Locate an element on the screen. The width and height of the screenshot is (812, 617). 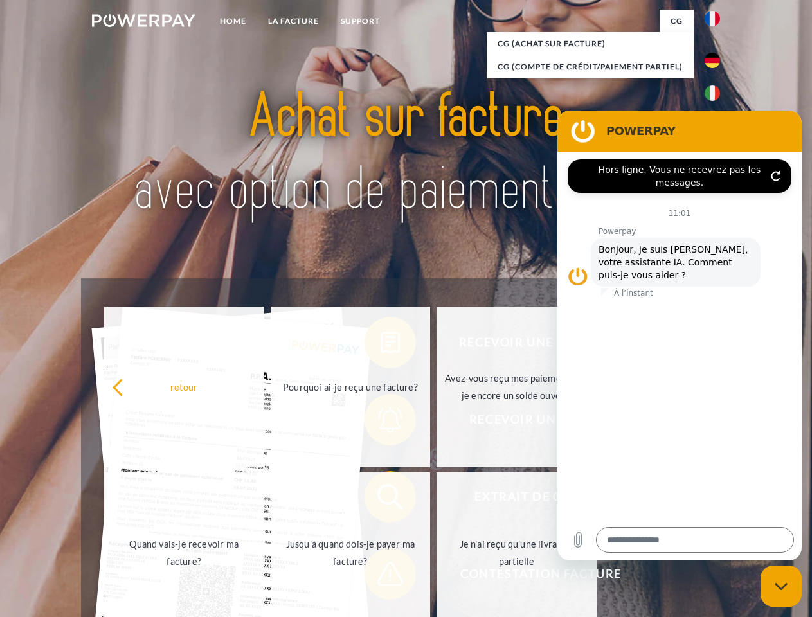
div: Quand vais-je recevoir ma facture? is located at coordinates (184, 553).